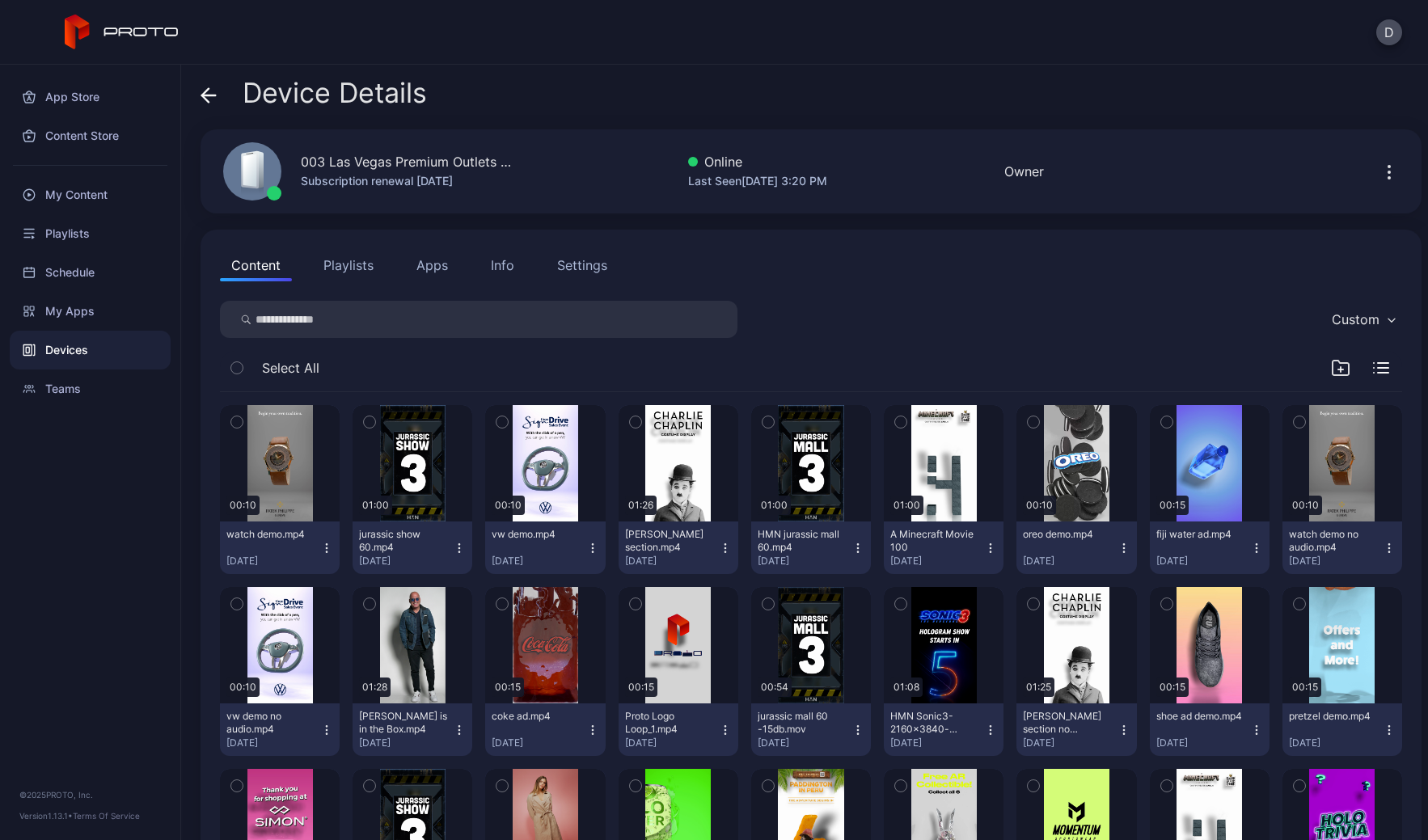 This screenshot has height=840, width=1428. What do you see at coordinates (90, 389) in the screenshot?
I see `a: Teams` at bounding box center [90, 389].